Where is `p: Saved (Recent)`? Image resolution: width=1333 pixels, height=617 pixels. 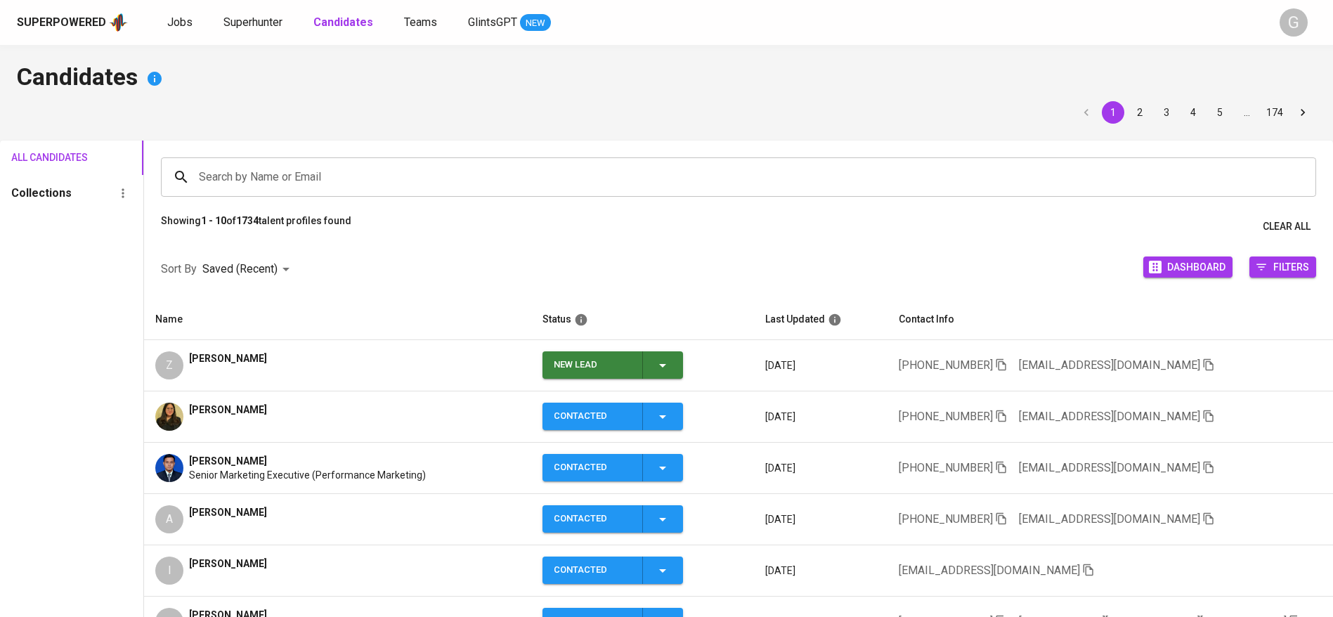
p: Saved (Recent) is located at coordinates (240, 269).